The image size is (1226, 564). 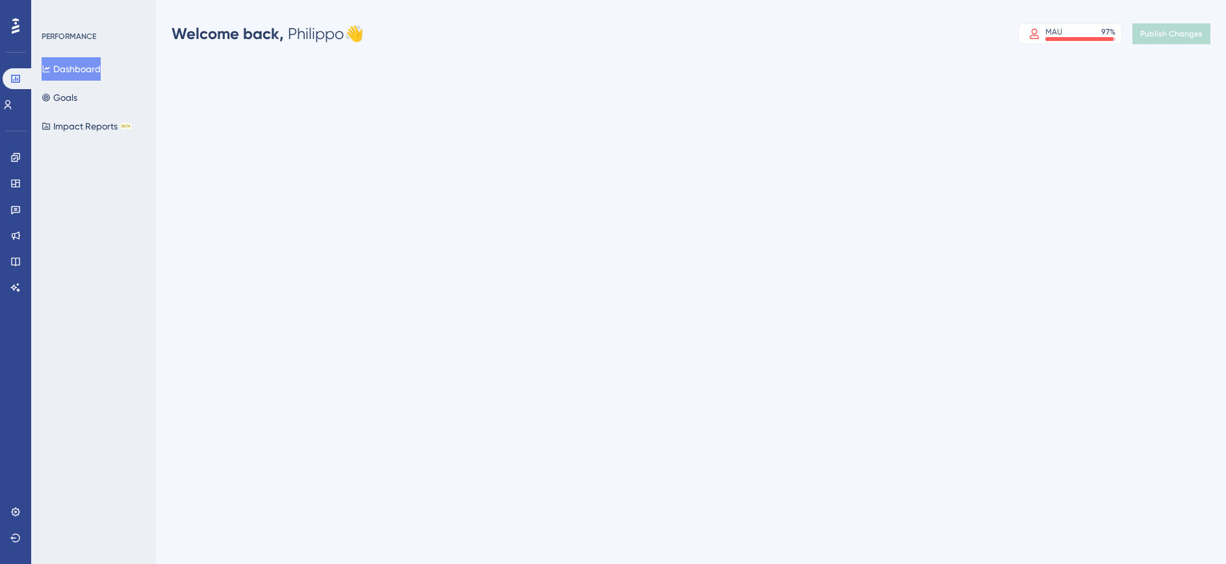 What do you see at coordinates (1054, 32) in the screenshot?
I see `div: MAU` at bounding box center [1054, 32].